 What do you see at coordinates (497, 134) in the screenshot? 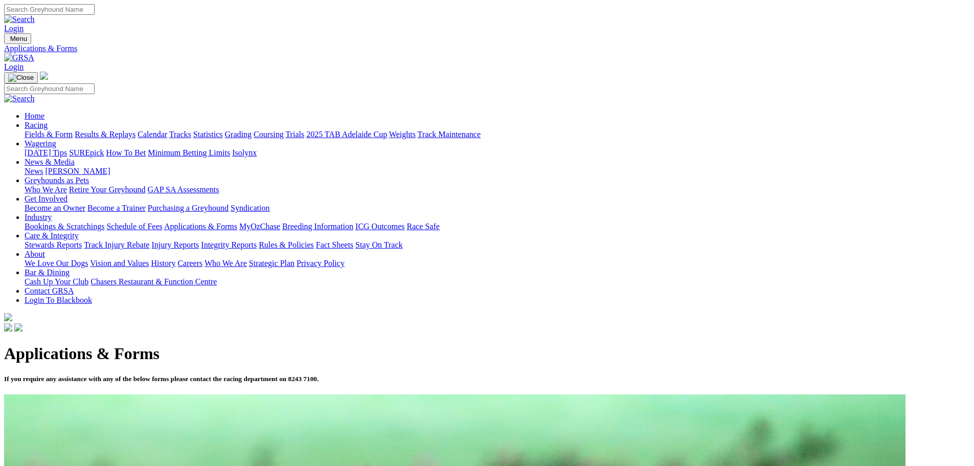
I see `div: Racing` at bounding box center [497, 134].